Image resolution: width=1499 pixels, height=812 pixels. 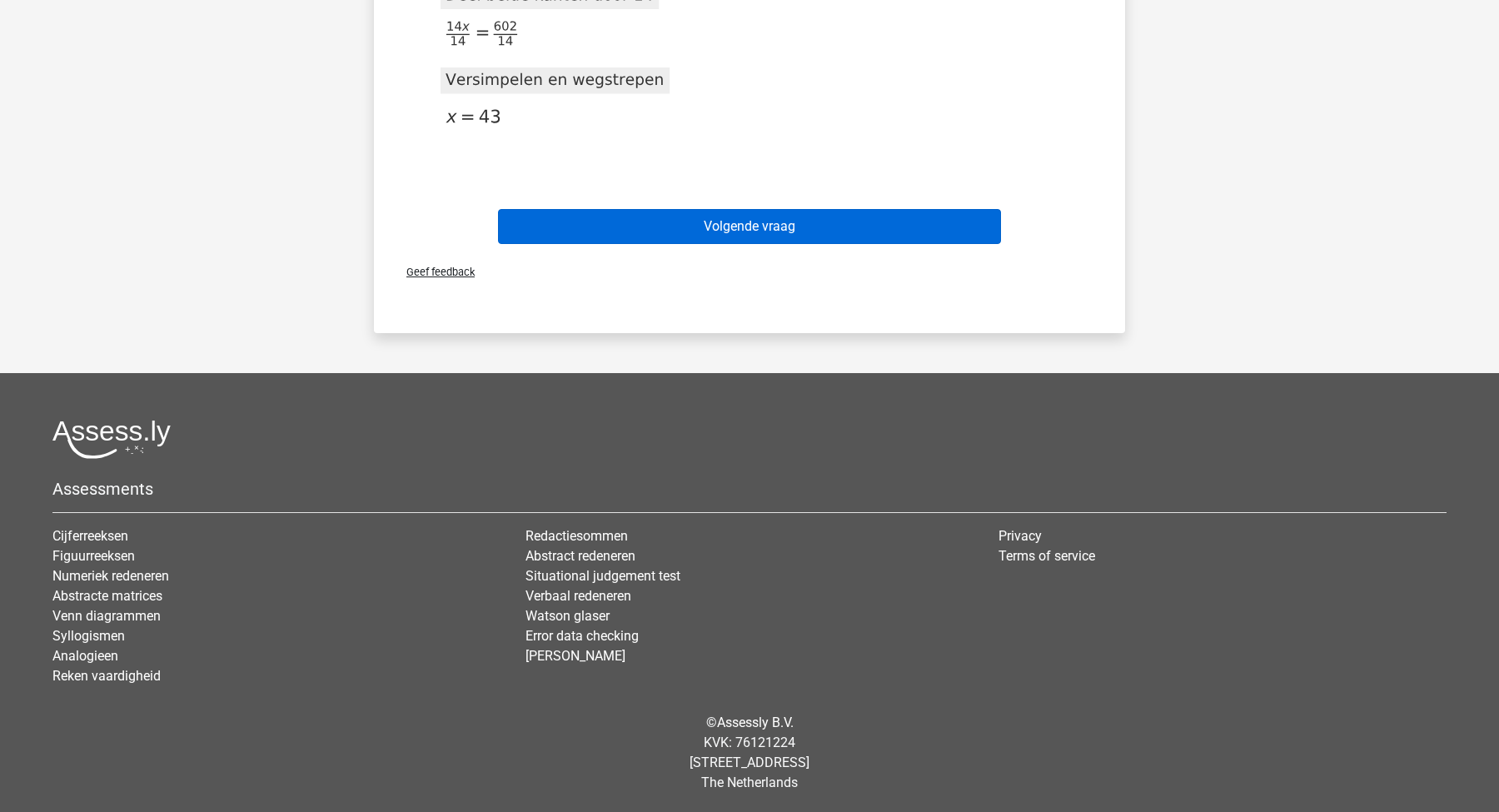 What do you see at coordinates (90, 535) in the screenshot?
I see `a: Cijferreeksen` at bounding box center [90, 535].